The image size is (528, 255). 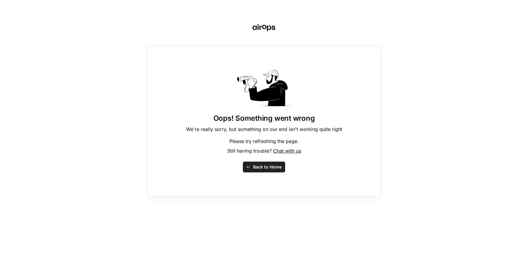 I want to click on button: Back to Home, so click(x=264, y=167).